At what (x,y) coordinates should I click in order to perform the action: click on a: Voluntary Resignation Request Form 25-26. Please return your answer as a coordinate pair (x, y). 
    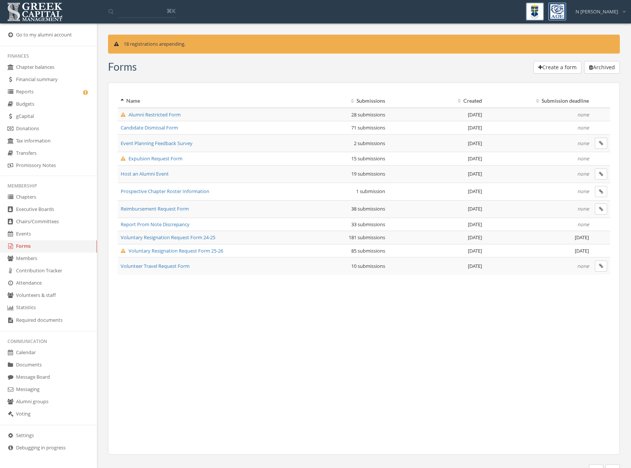
    Looking at the image, I should click on (172, 251).